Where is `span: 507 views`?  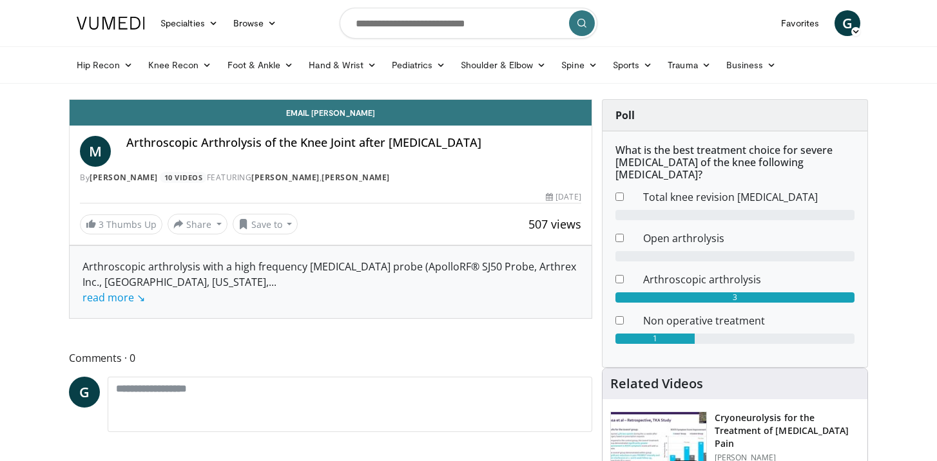 span: 507 views is located at coordinates (555, 224).